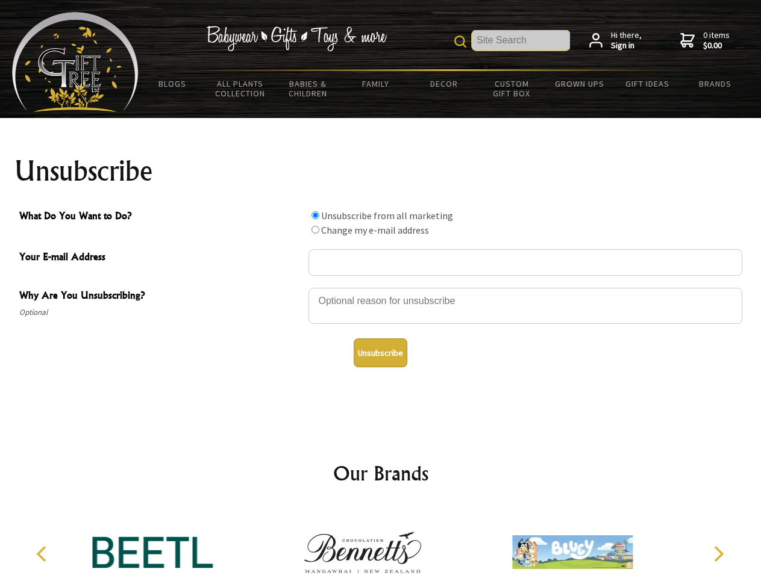 The height and width of the screenshot is (578, 761). I want to click on button: Unsubscribe, so click(380, 353).